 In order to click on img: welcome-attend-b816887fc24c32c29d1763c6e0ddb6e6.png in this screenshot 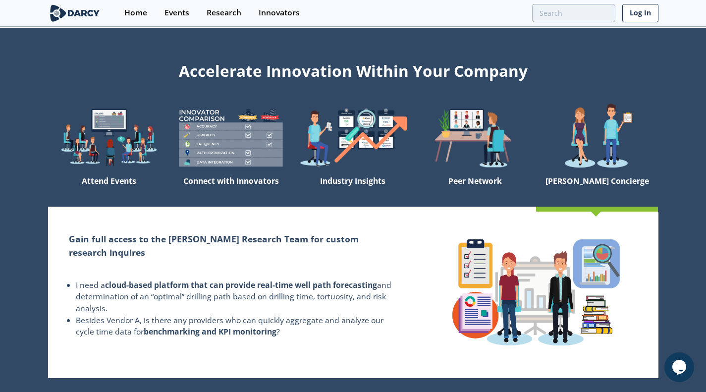, I will do `click(475, 137)`.